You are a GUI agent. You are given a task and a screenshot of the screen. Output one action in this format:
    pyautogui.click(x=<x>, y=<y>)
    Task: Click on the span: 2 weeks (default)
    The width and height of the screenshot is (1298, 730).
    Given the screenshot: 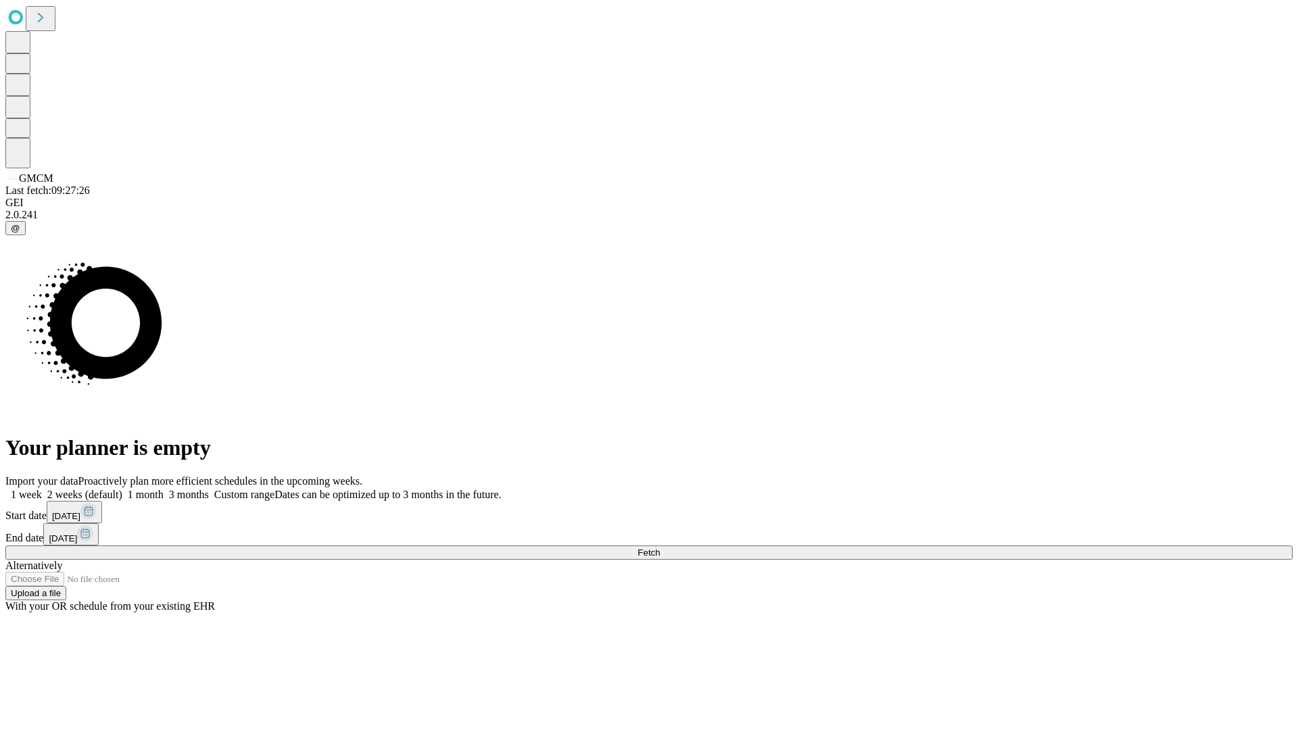 What is the action you would take?
    pyautogui.click(x=85, y=494)
    